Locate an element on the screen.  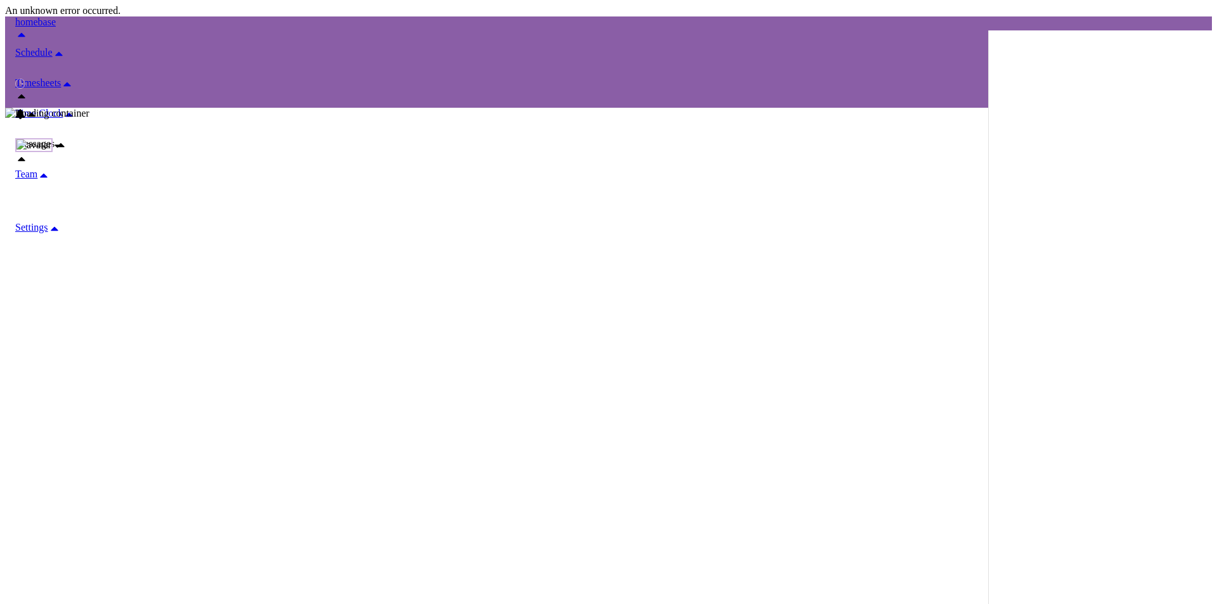
a: Schedule is located at coordinates (609, 62).